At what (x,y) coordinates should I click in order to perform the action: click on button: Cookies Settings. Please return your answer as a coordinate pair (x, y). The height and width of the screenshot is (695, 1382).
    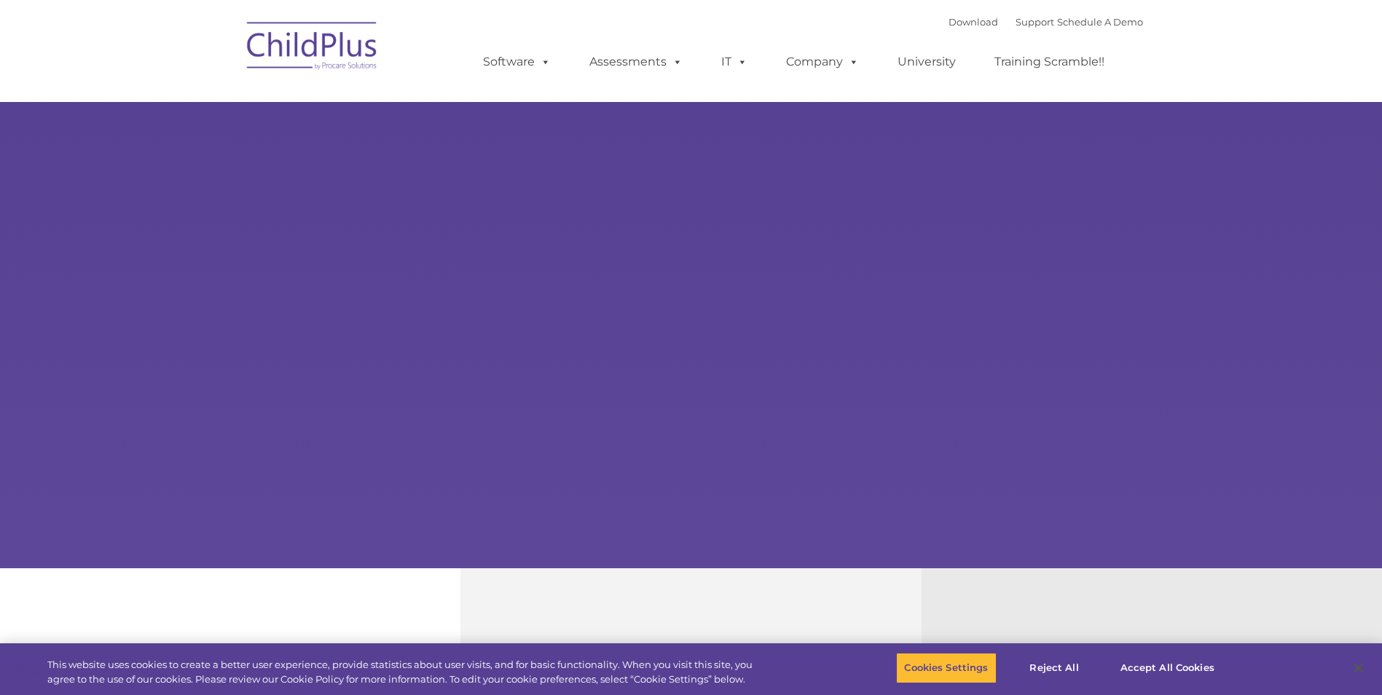
    Looking at the image, I should click on (946, 668).